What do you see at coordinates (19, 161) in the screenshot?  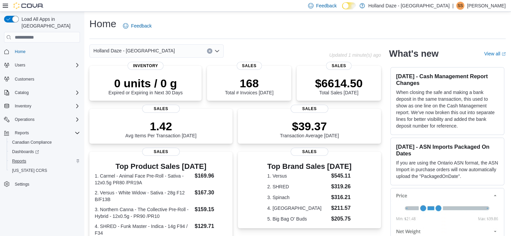 I see `a: Reports` at bounding box center [19, 161].